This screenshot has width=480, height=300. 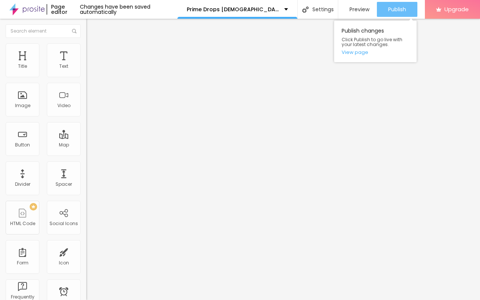 I want to click on span: Click Publish to go live with your latest changes., so click(x=375, y=42).